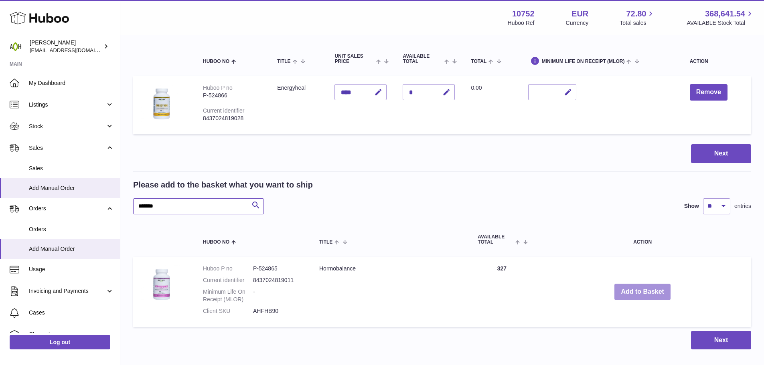  Describe the element at coordinates (71, 313) in the screenshot. I see `span: Cases` at that location.